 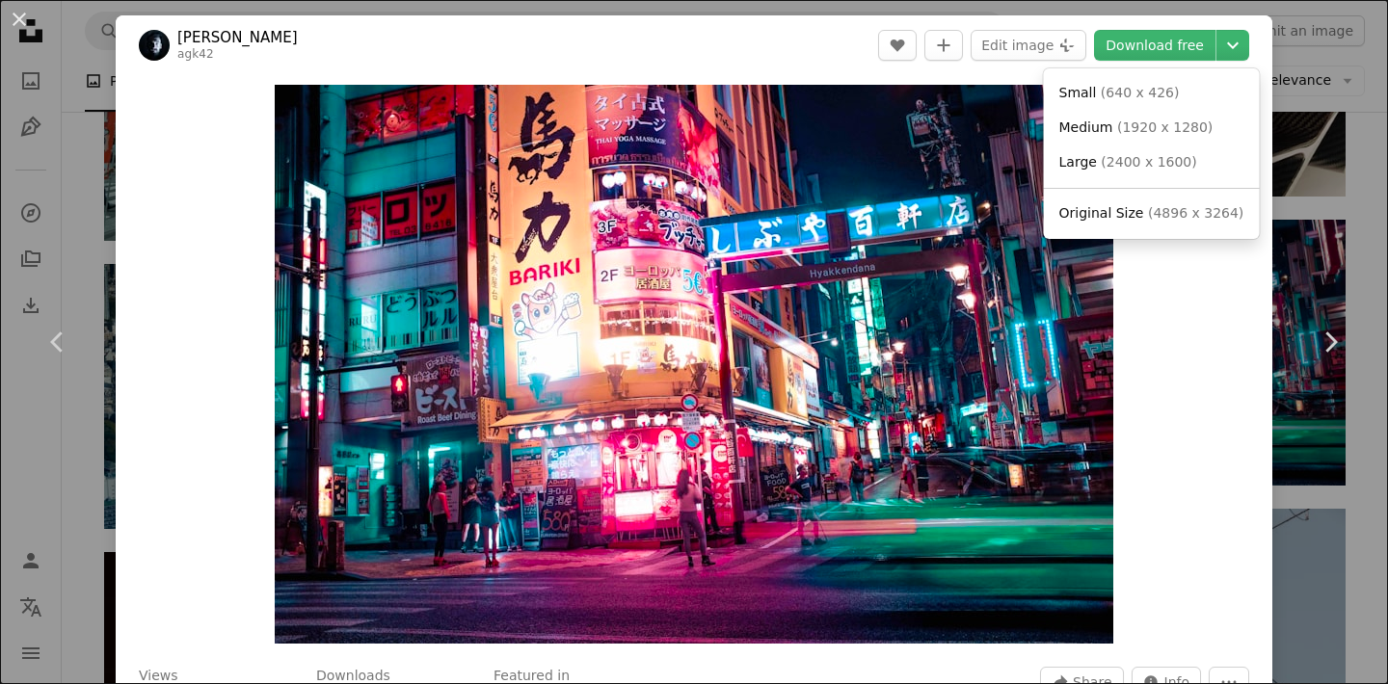 What do you see at coordinates (1077, 93) in the screenshot?
I see `span: Small` at bounding box center [1077, 93].